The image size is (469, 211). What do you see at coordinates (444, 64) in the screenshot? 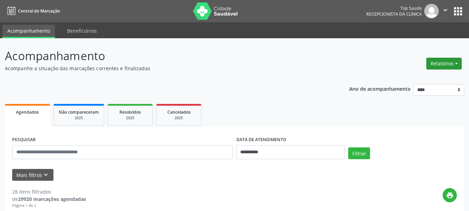
I see `button: Relatórios` at bounding box center [444, 64].